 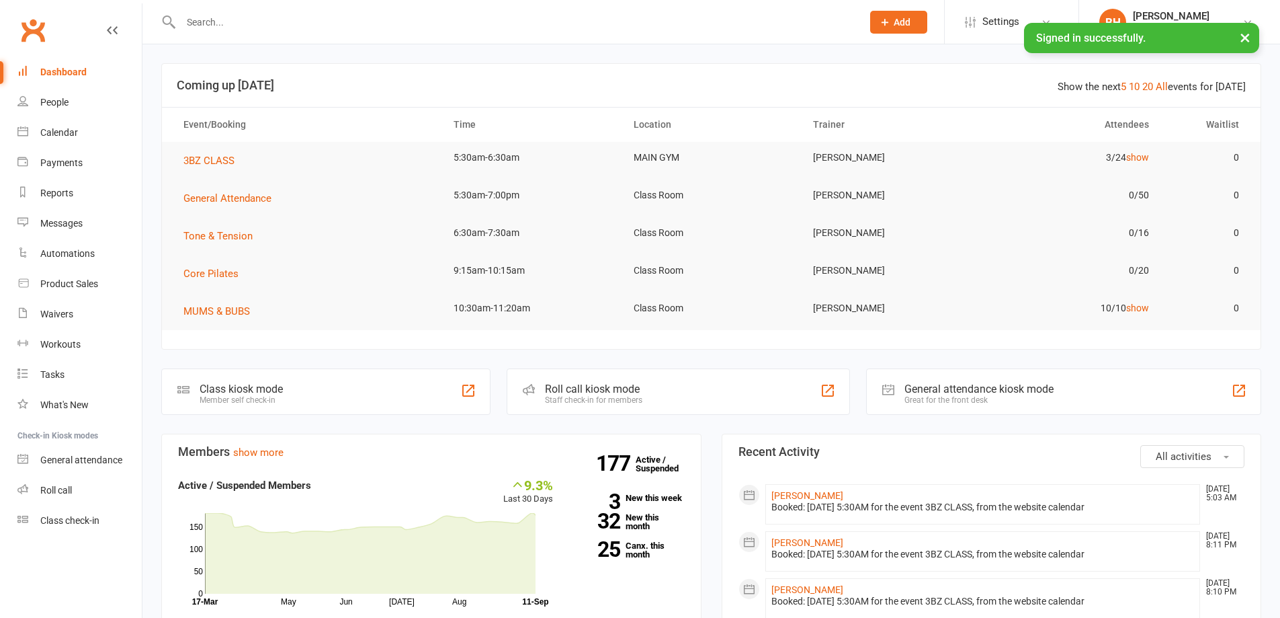 I want to click on strong: Active / Suspended Members, so click(x=245, y=485).